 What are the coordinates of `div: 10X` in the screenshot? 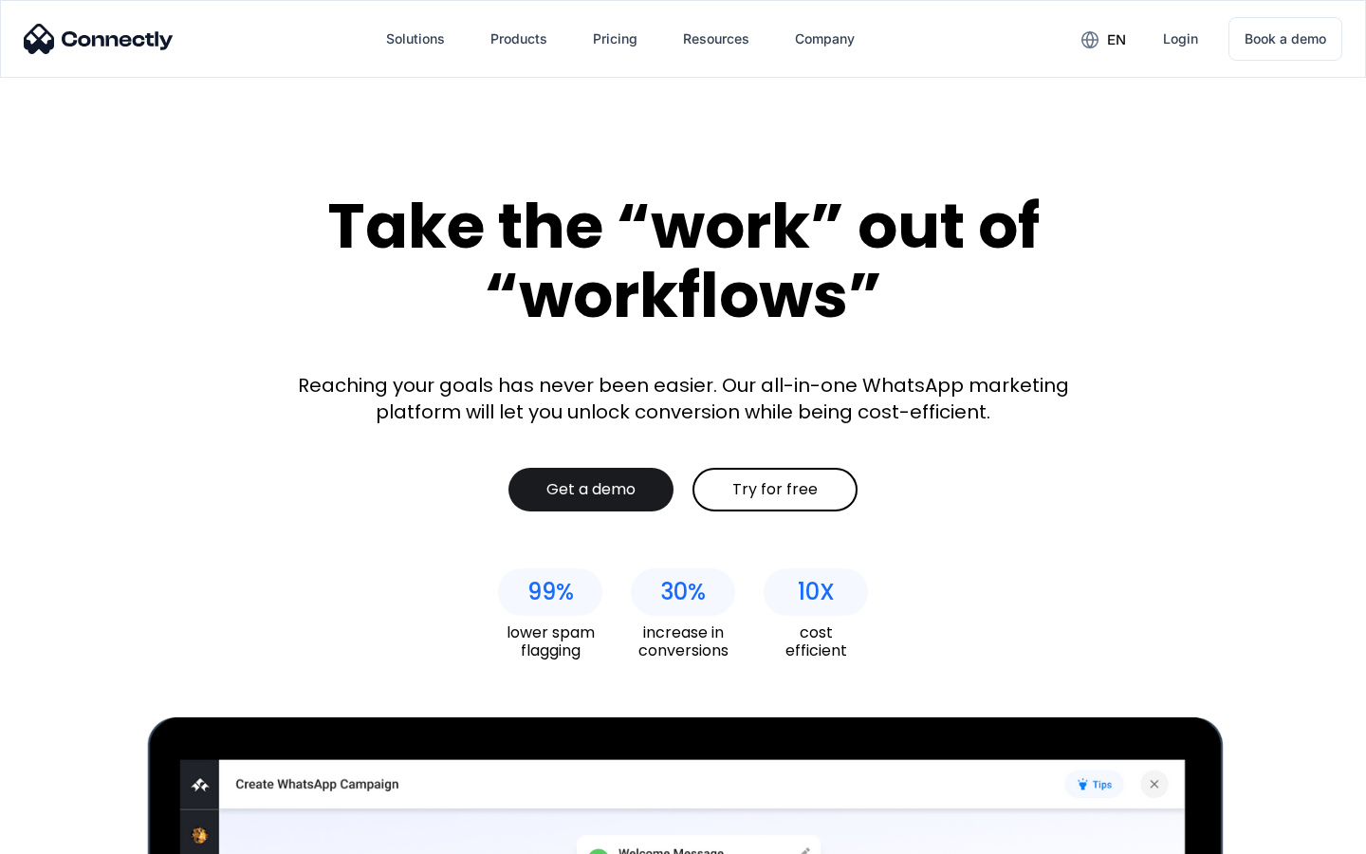 It's located at (816, 592).